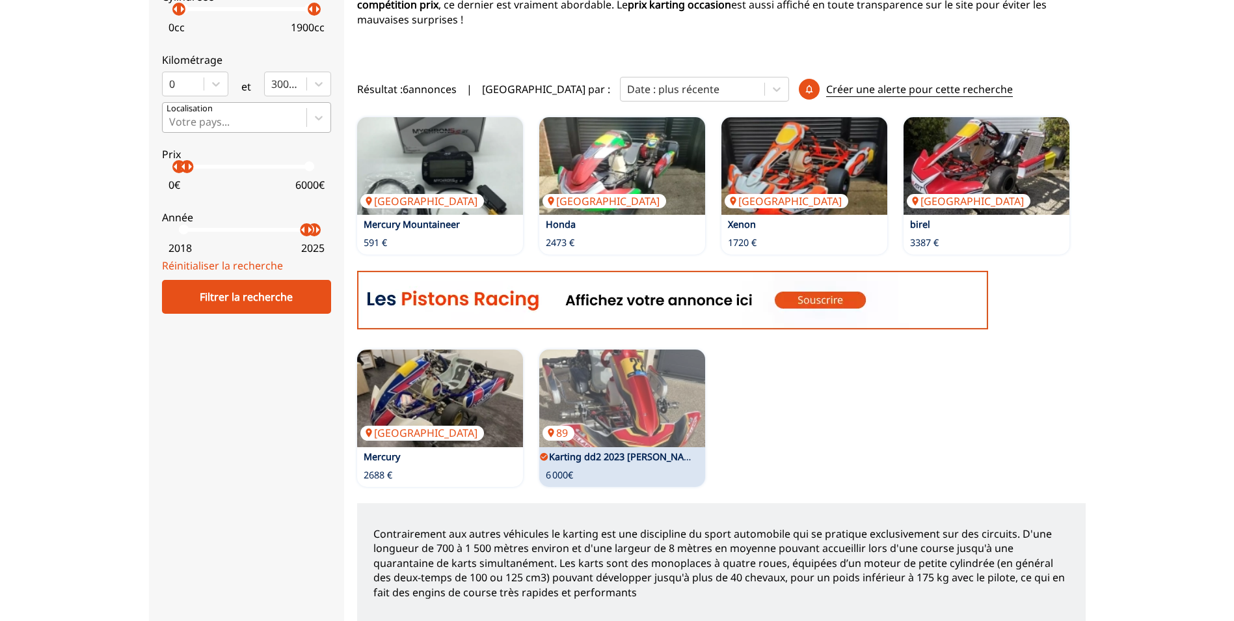 The image size is (1234, 621). Describe the element at coordinates (313, 248) in the screenshot. I see `p: 2025` at that location.